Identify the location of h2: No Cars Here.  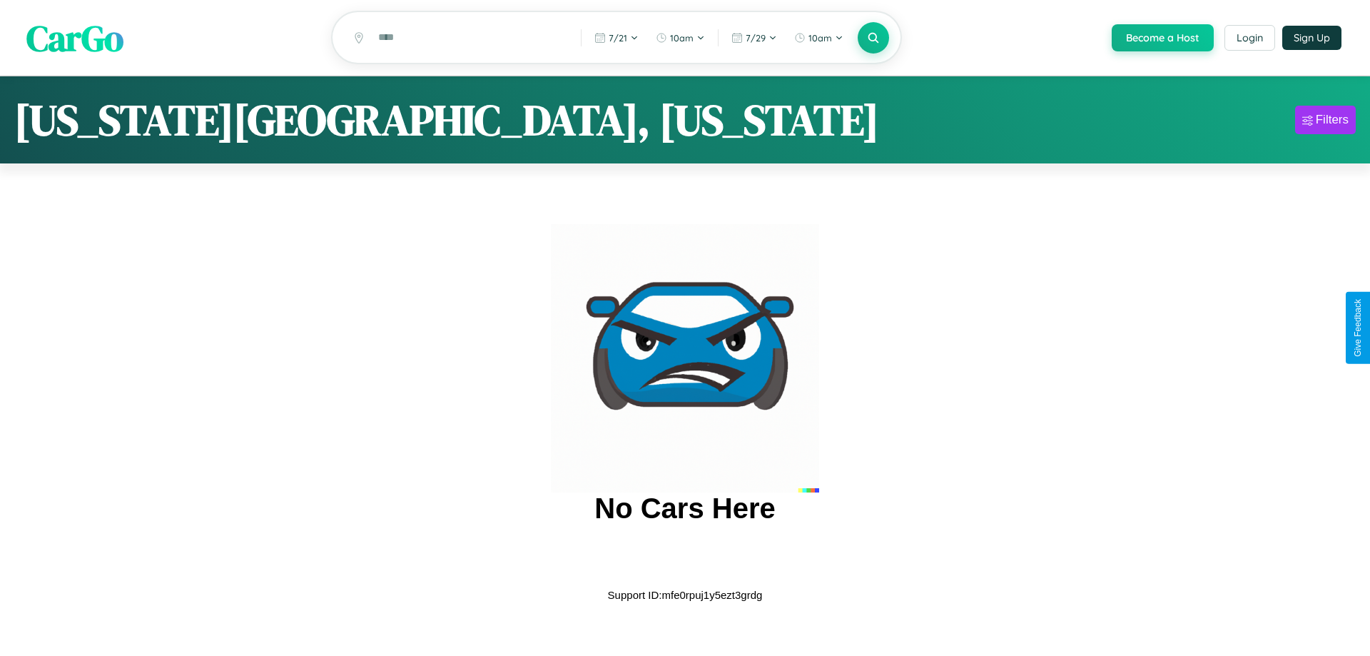
(685, 508).